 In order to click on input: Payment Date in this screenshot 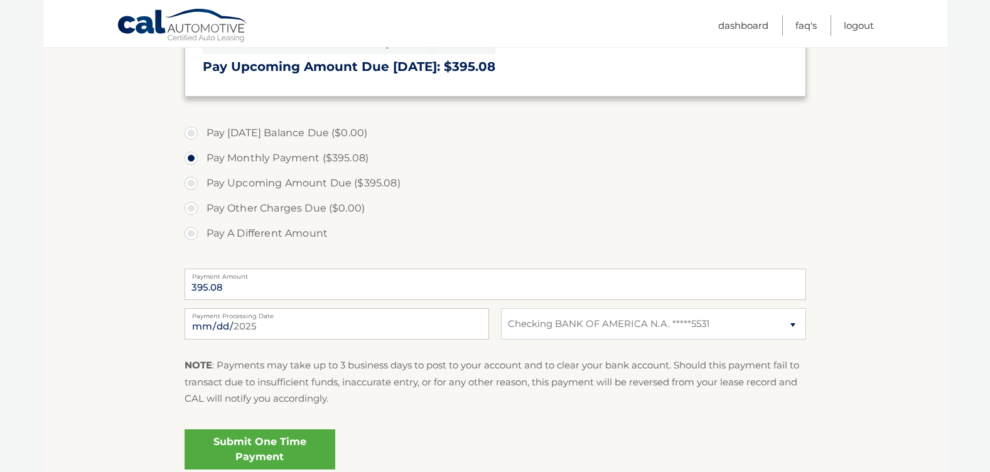, I will do `click(337, 324)`.